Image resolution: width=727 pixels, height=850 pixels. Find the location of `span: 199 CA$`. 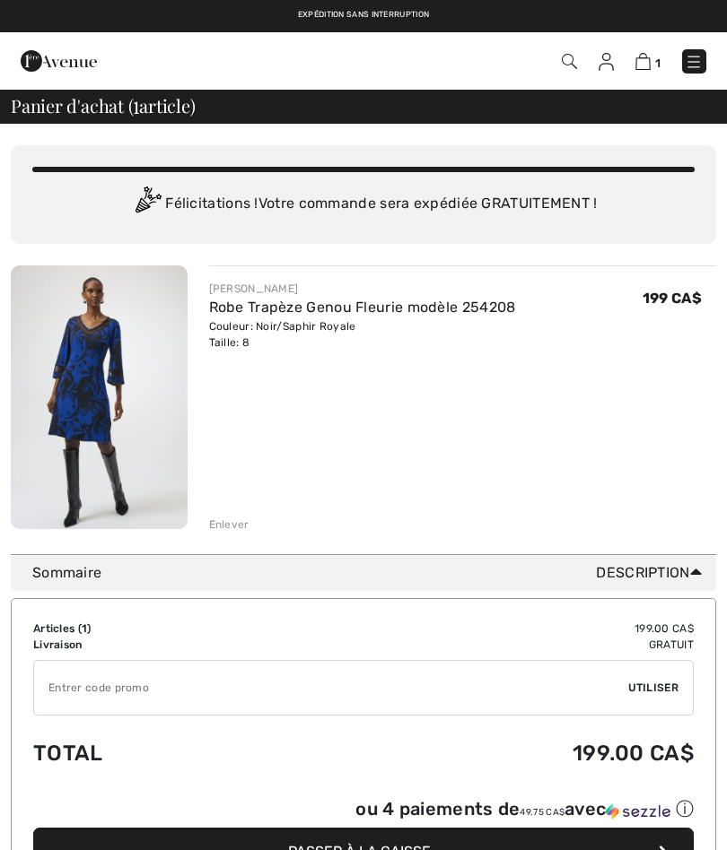

span: 199 CA$ is located at coordinates (672, 298).